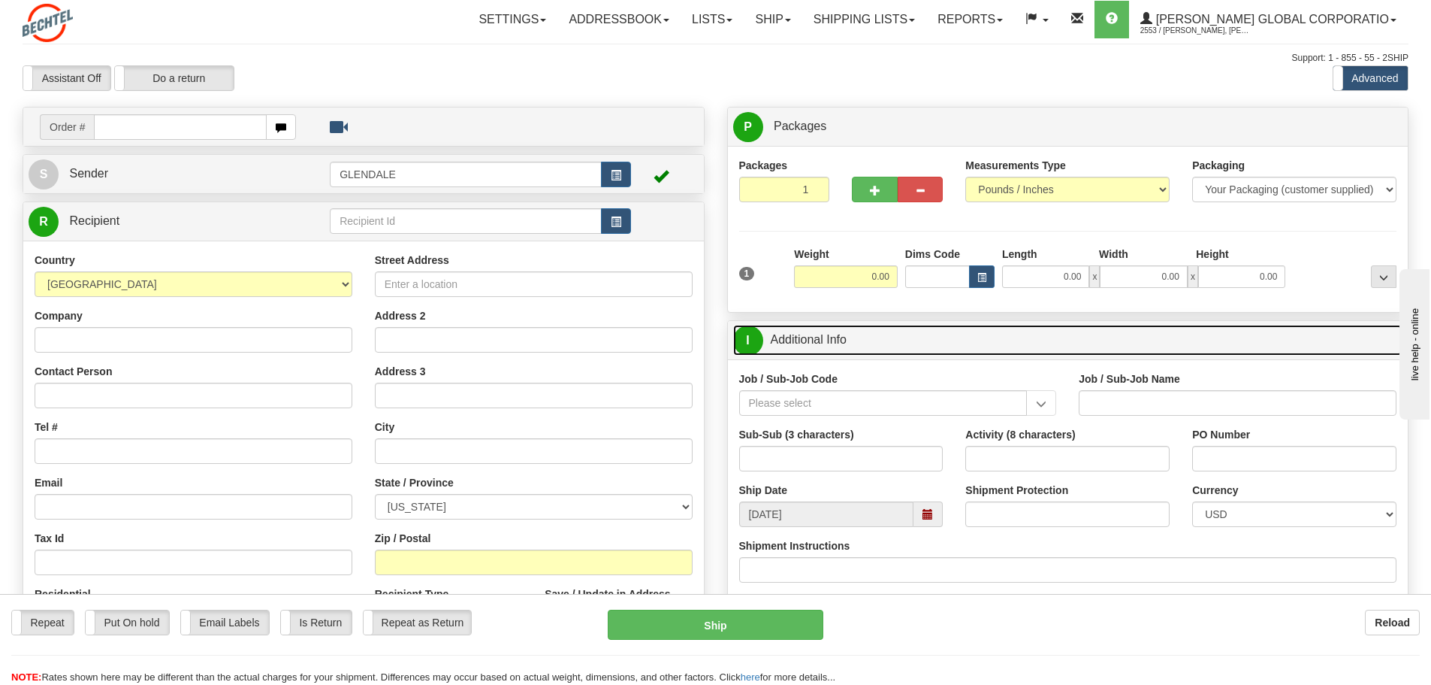 This screenshot has height=685, width=1431. What do you see at coordinates (800, 125) in the screenshot?
I see `span: Packages` at bounding box center [800, 125].